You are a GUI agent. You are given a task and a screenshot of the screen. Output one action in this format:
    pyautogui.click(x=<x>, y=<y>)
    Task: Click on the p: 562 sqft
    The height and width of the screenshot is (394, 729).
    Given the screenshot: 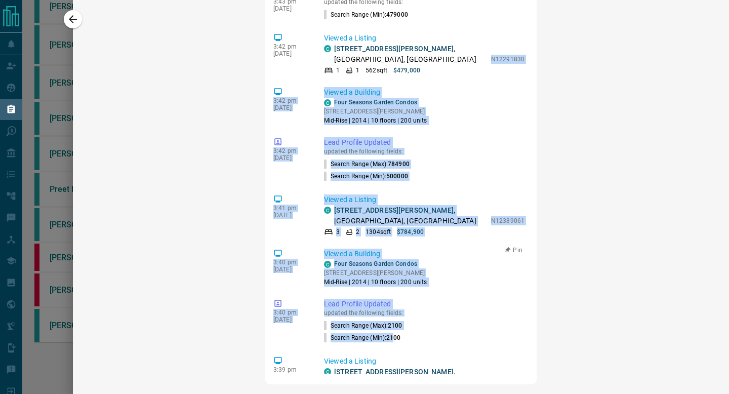 What is the action you would take?
    pyautogui.click(x=376, y=70)
    